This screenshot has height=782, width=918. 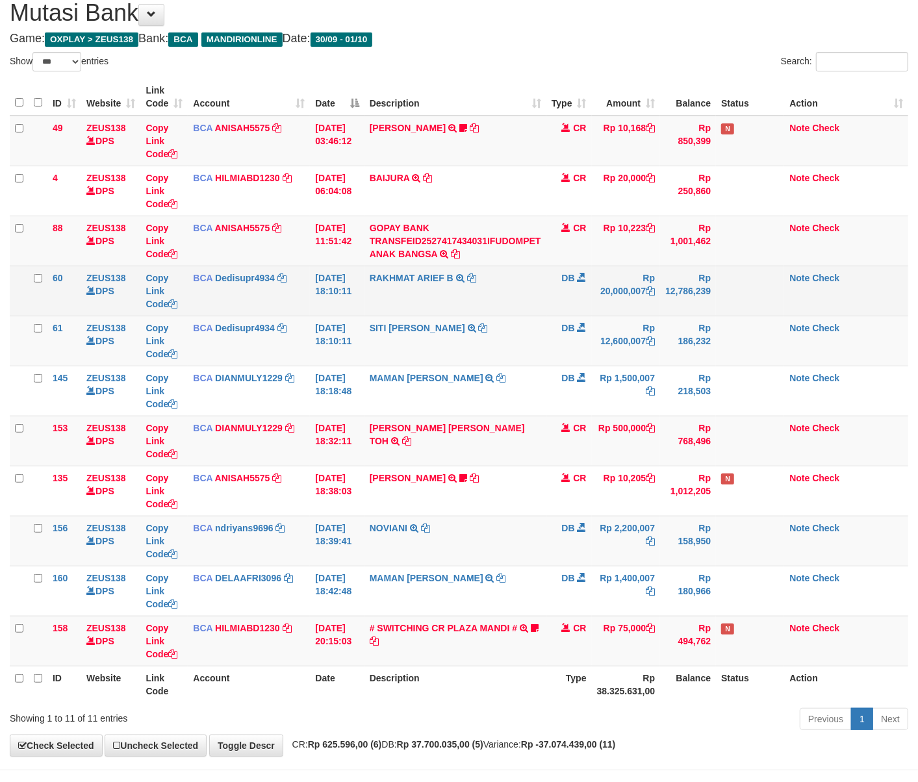 What do you see at coordinates (288, 578) in the screenshot?
I see `a: Copy DELAAFRI3096 to clipboard` at bounding box center [288, 578].